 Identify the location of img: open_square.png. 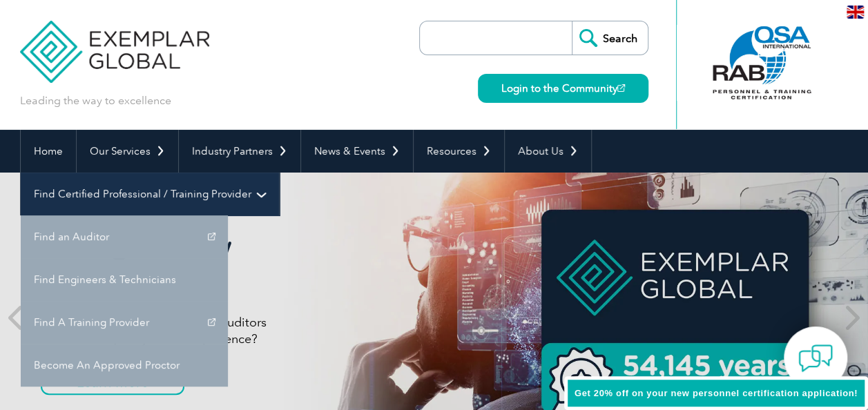
(621, 88).